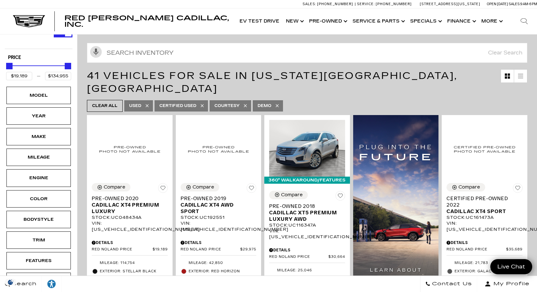 The width and height of the screenshot is (537, 292). I want to click on button: Open user profile menu, so click(507, 284).